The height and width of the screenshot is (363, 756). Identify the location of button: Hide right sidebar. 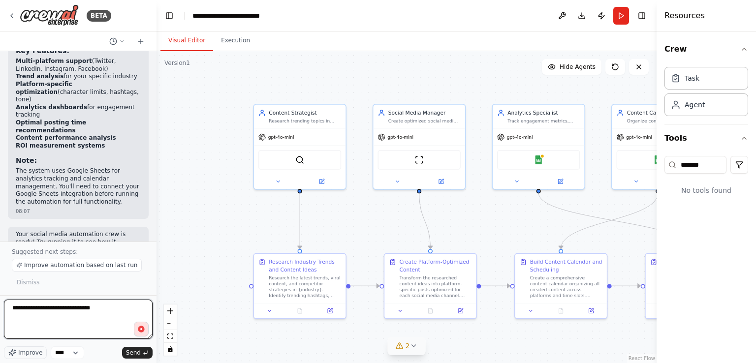
(642, 16).